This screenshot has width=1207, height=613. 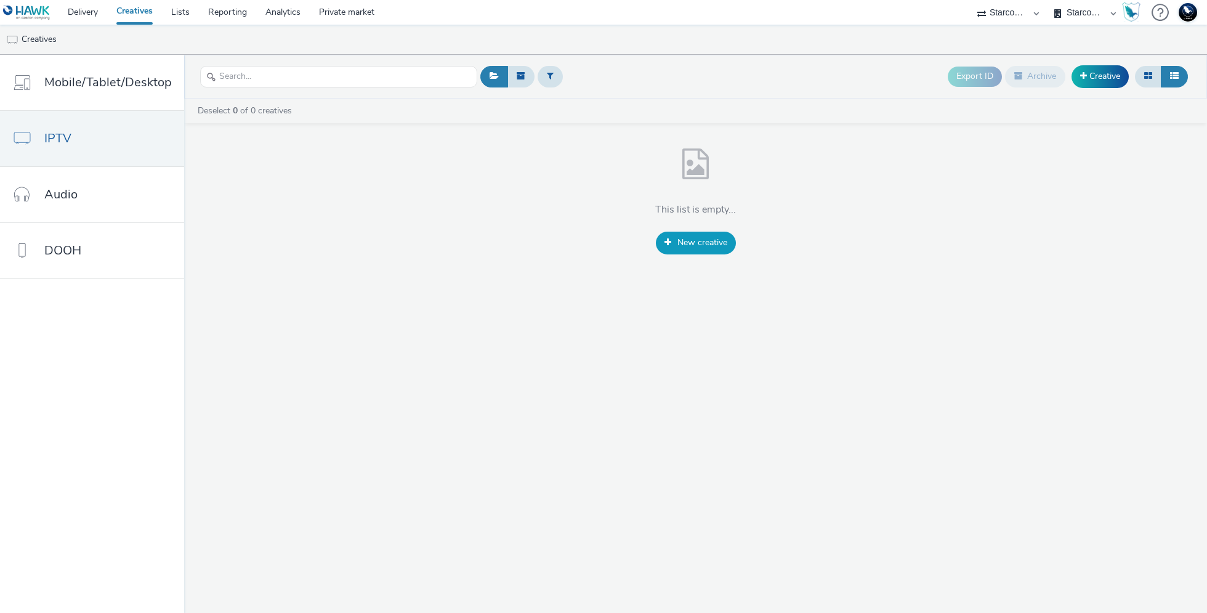 I want to click on button: Table, so click(x=1174, y=76).